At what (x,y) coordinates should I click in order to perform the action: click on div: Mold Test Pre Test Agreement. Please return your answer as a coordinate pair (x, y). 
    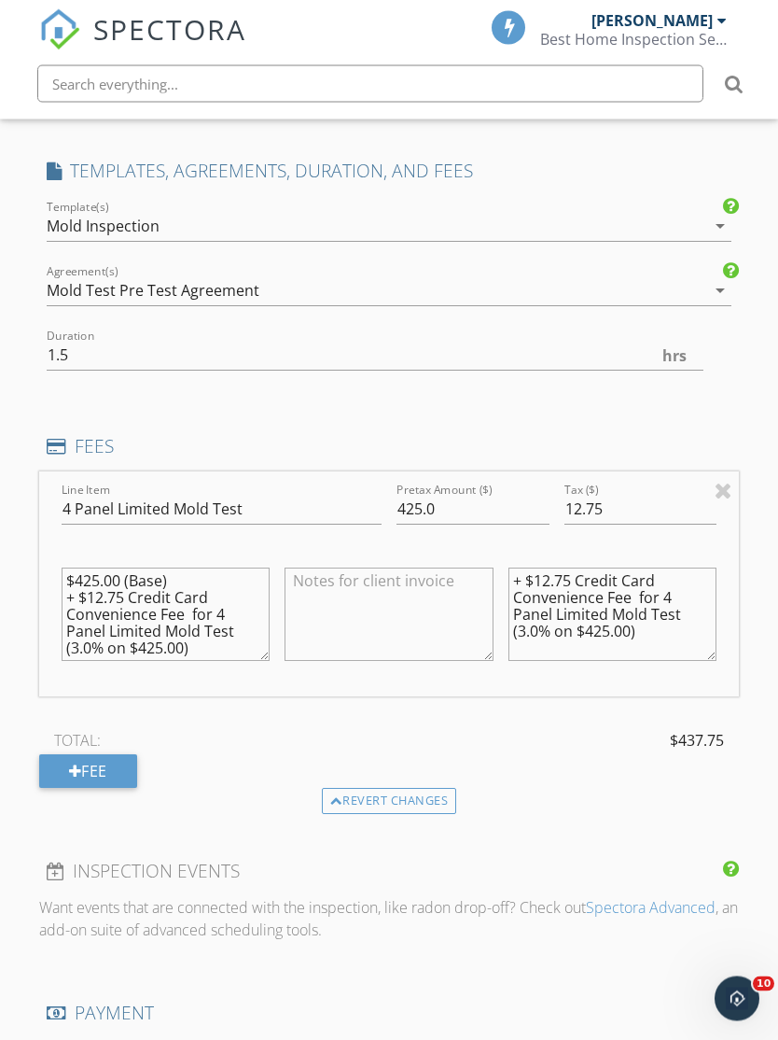
    Looking at the image, I should click on (153, 291).